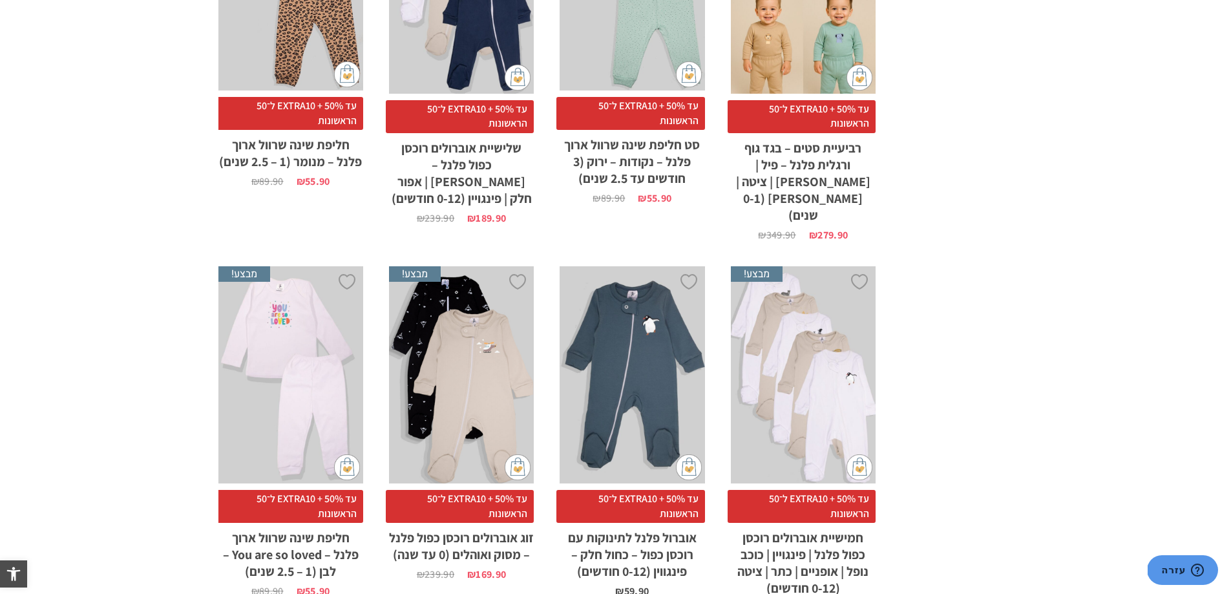 The image size is (1231, 594). What do you see at coordinates (829, 235) in the screenshot?
I see `bdi: 279.90` at bounding box center [829, 235].